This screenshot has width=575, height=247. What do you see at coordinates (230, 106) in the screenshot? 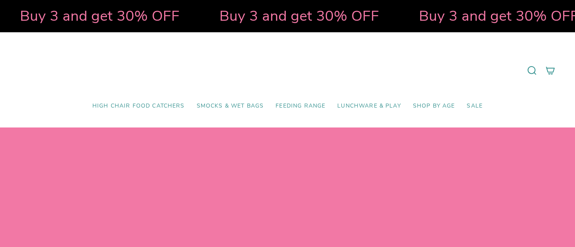
I see `a: Smocks & Wet Bags` at bounding box center [230, 106].